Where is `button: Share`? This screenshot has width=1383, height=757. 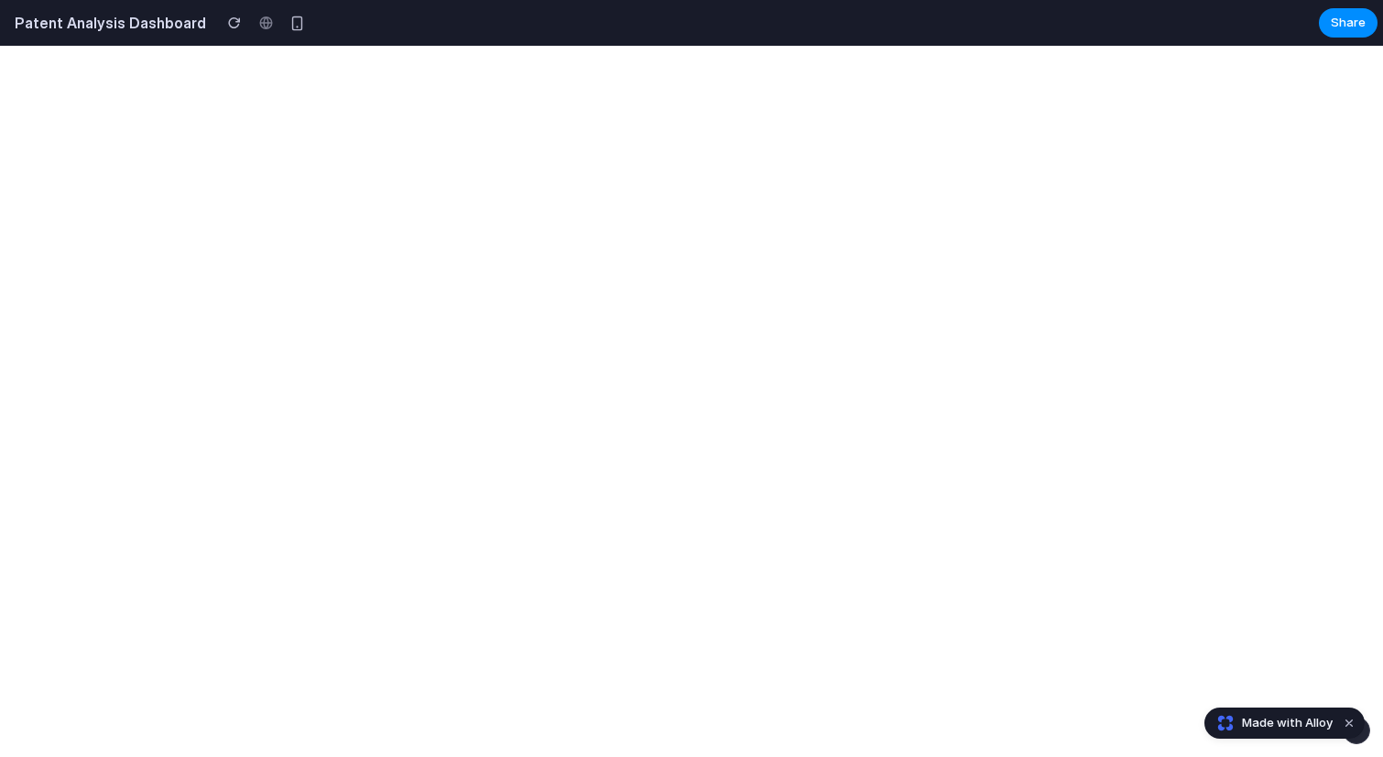
button: Share is located at coordinates (1348, 23).